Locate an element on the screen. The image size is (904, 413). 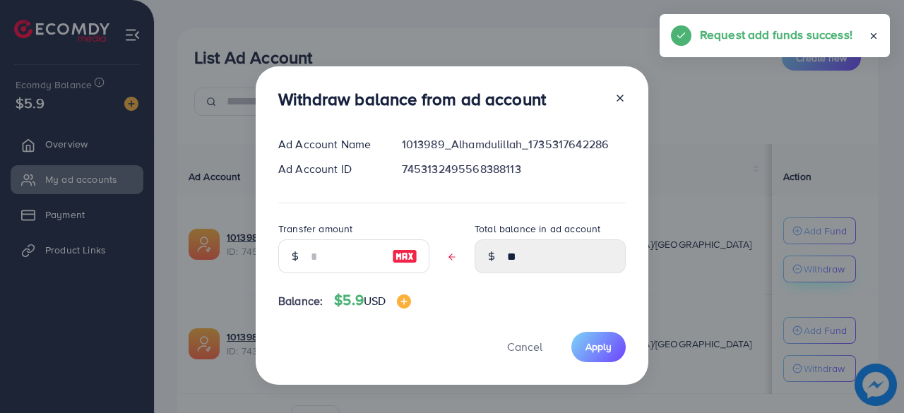
span: Balance: is located at coordinates (300, 301).